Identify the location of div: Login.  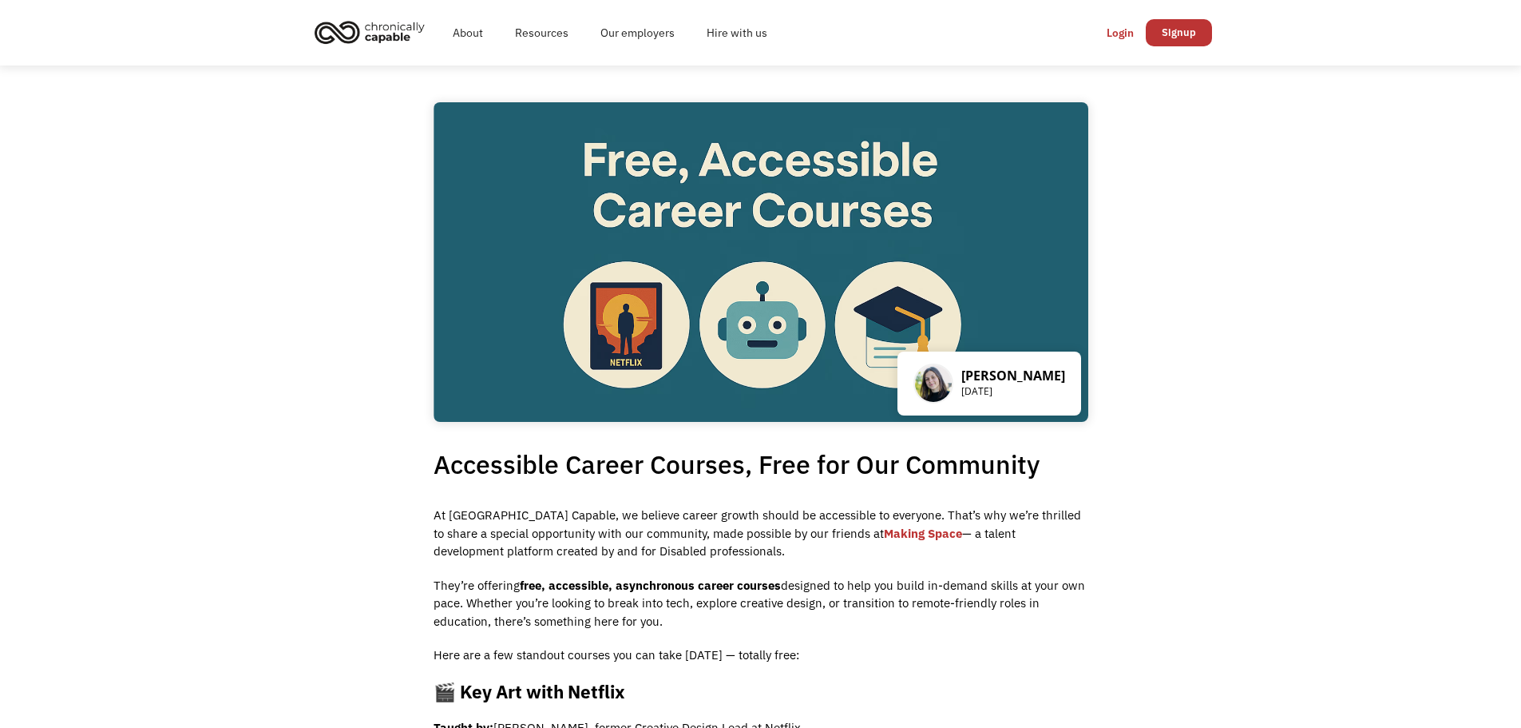
(1120, 33).